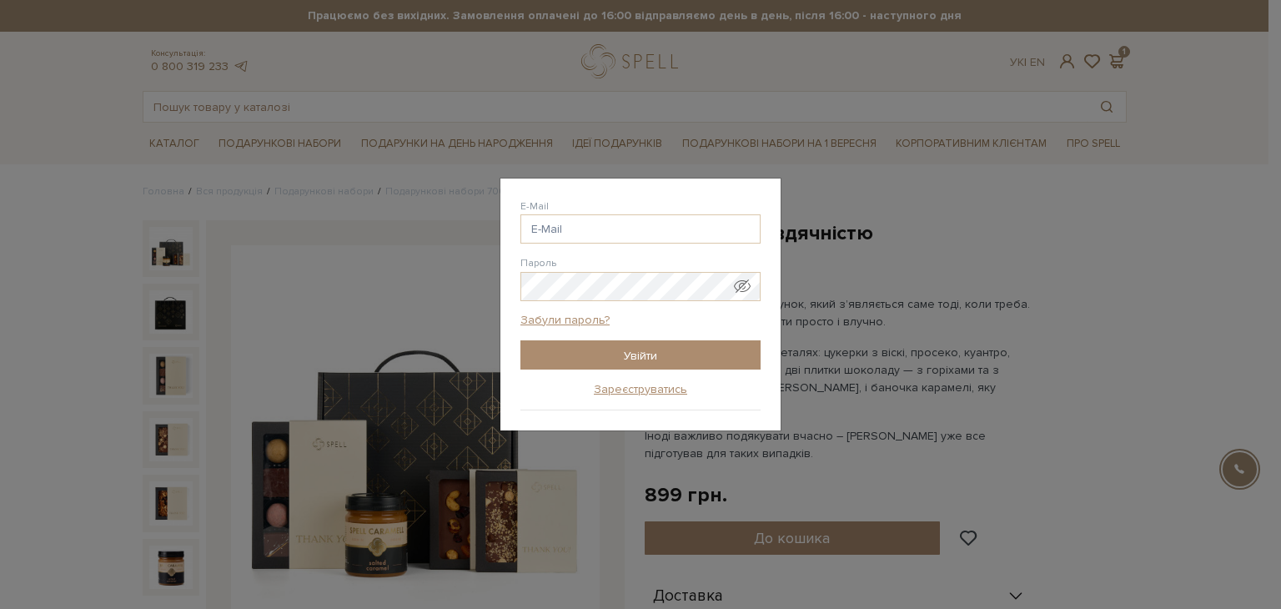 This screenshot has height=609, width=1281. I want to click on input: Увійти, so click(640, 354).